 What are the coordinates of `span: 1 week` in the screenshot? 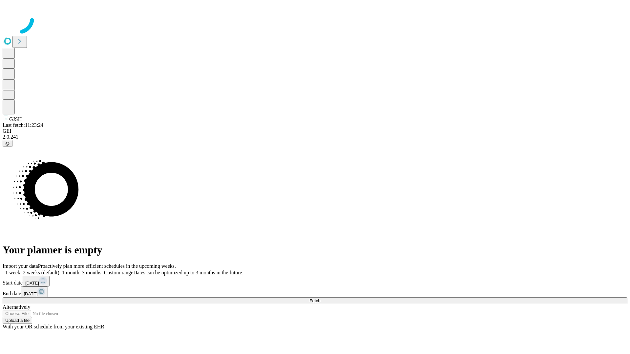 It's located at (13, 273).